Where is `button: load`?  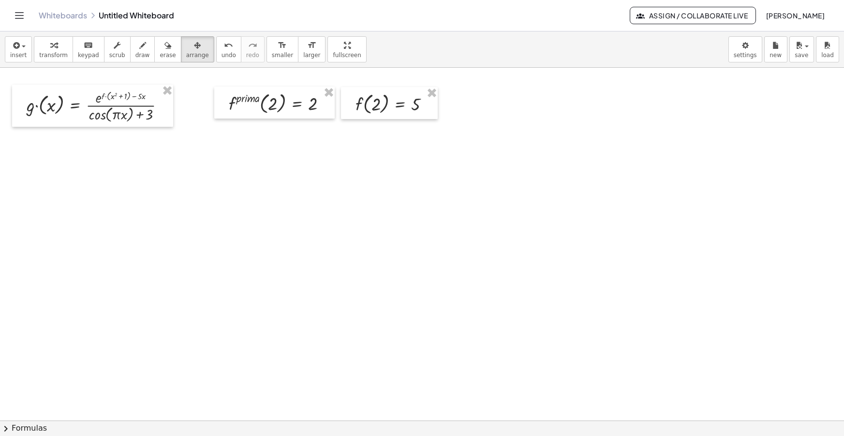 button: load is located at coordinates (828, 49).